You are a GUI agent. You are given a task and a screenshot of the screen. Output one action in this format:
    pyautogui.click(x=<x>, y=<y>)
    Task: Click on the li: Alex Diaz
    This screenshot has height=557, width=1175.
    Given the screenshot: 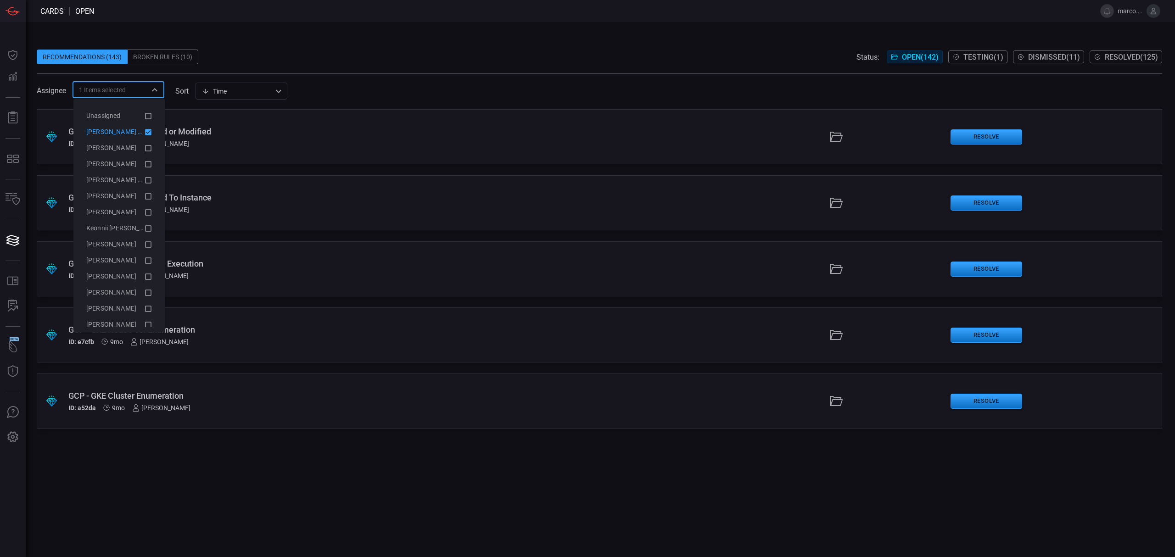 What is the action you would take?
    pyautogui.click(x=119, y=164)
    